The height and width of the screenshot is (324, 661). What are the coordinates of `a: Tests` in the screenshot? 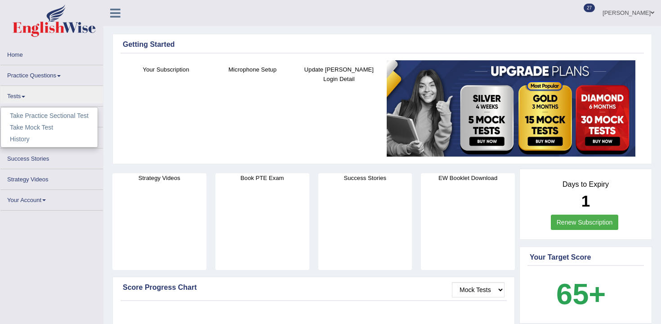 It's located at (52, 94).